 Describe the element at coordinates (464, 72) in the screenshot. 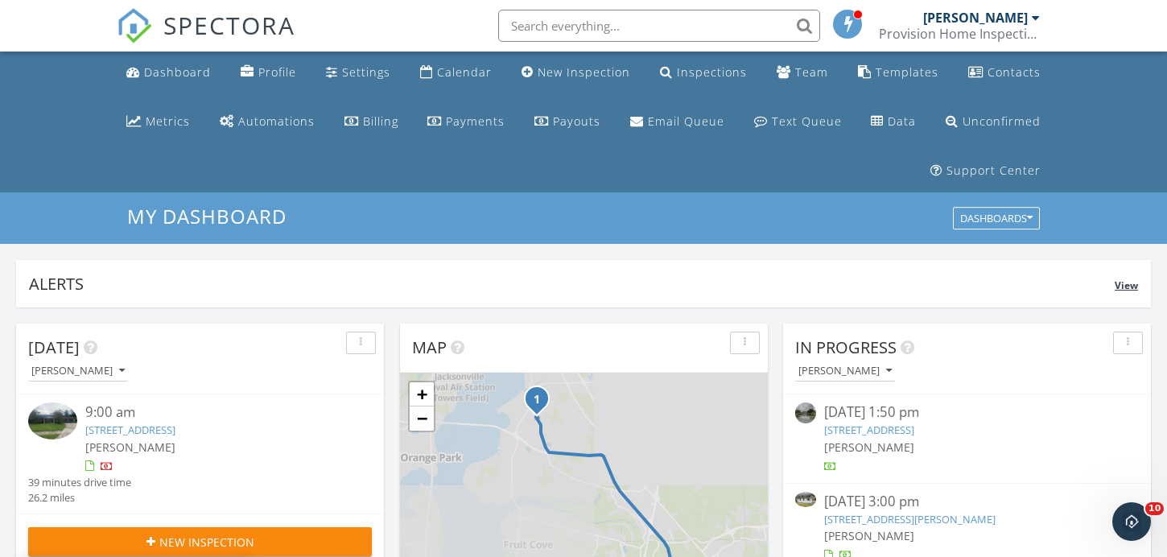

I see `div: Calendar` at that location.